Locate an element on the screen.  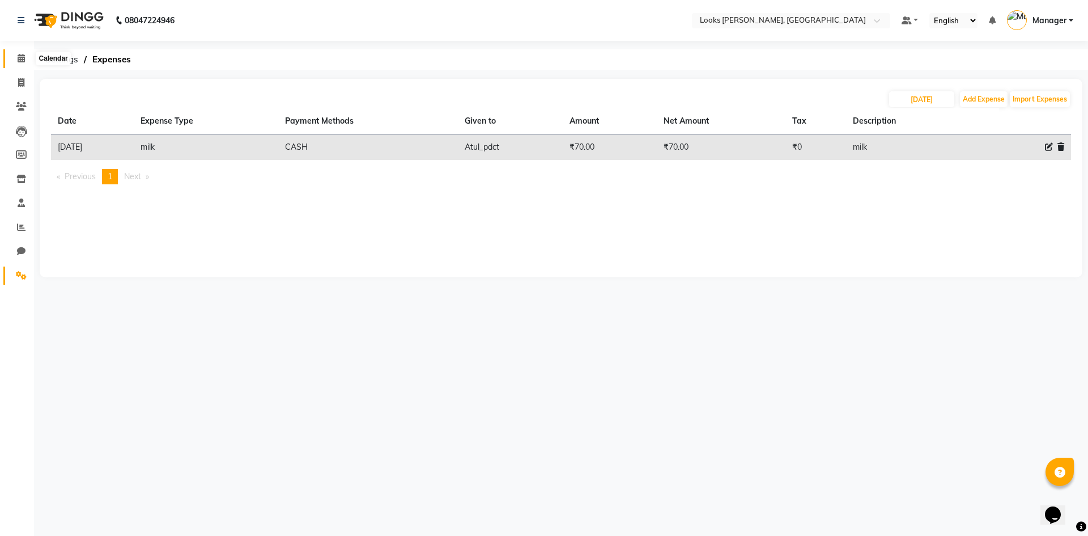
td: CASH is located at coordinates (368, 147).